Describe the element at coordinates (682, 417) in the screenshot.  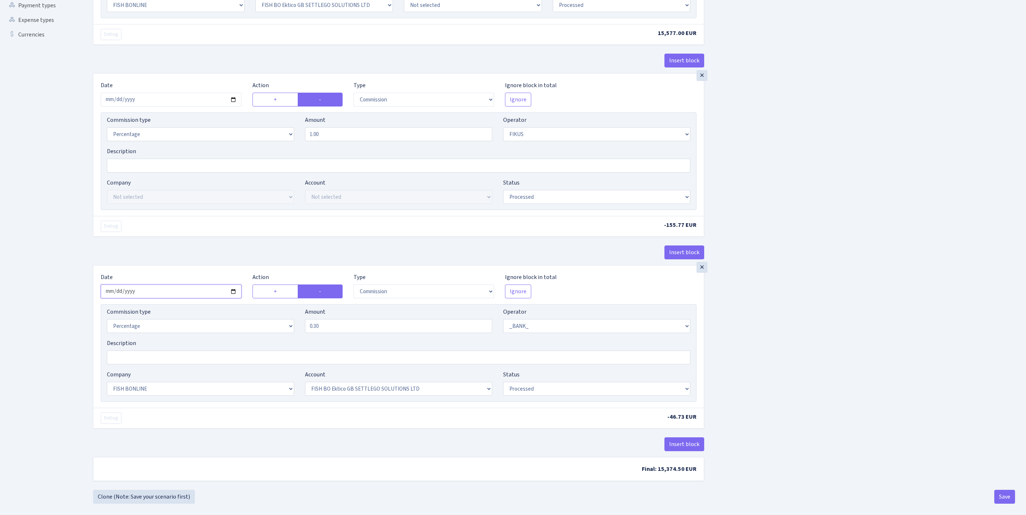
I see `span: -46.73 EUR` at that location.